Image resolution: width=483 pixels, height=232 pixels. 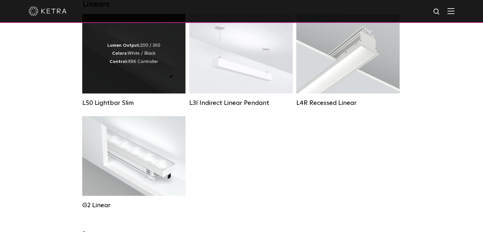 What do you see at coordinates (48, 11) in the screenshot?
I see `img: ketra-logo-2019-white` at bounding box center [48, 11].